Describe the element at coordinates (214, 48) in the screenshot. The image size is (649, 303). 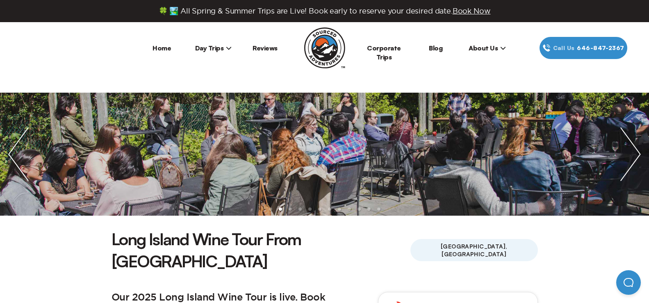
I see `span: Day Trips` at that location.